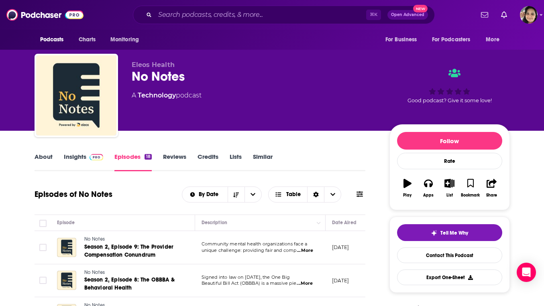 This screenshot has height=306, width=544. Describe the element at coordinates (87, 40) in the screenshot. I see `a: Charts` at that location.